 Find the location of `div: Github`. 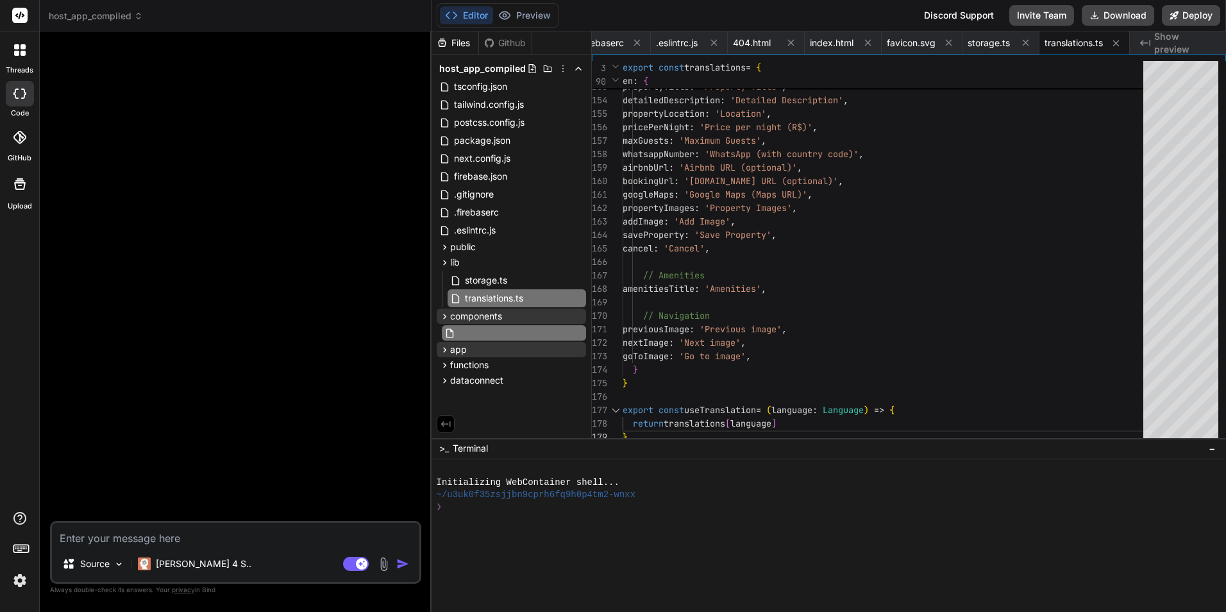

div: Github is located at coordinates (505, 43).